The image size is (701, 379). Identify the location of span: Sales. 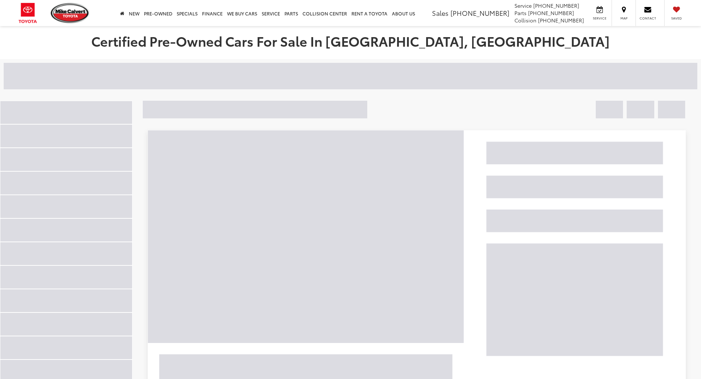
(440, 13).